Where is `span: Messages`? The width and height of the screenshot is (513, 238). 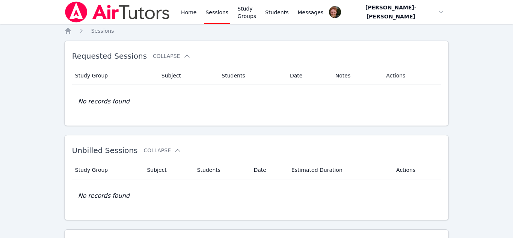 span: Messages is located at coordinates (310, 12).